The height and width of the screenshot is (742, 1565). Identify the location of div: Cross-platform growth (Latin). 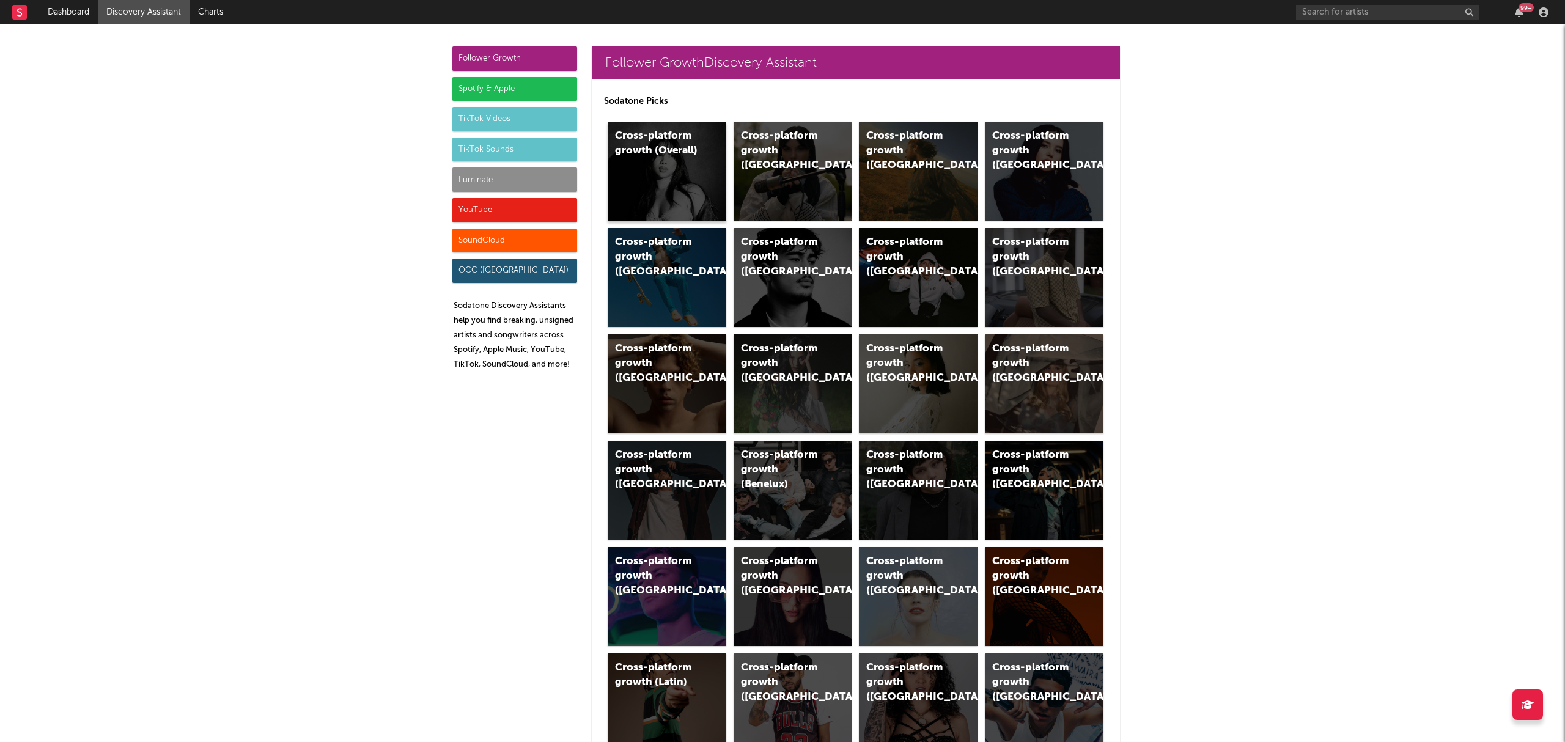
(656, 675).